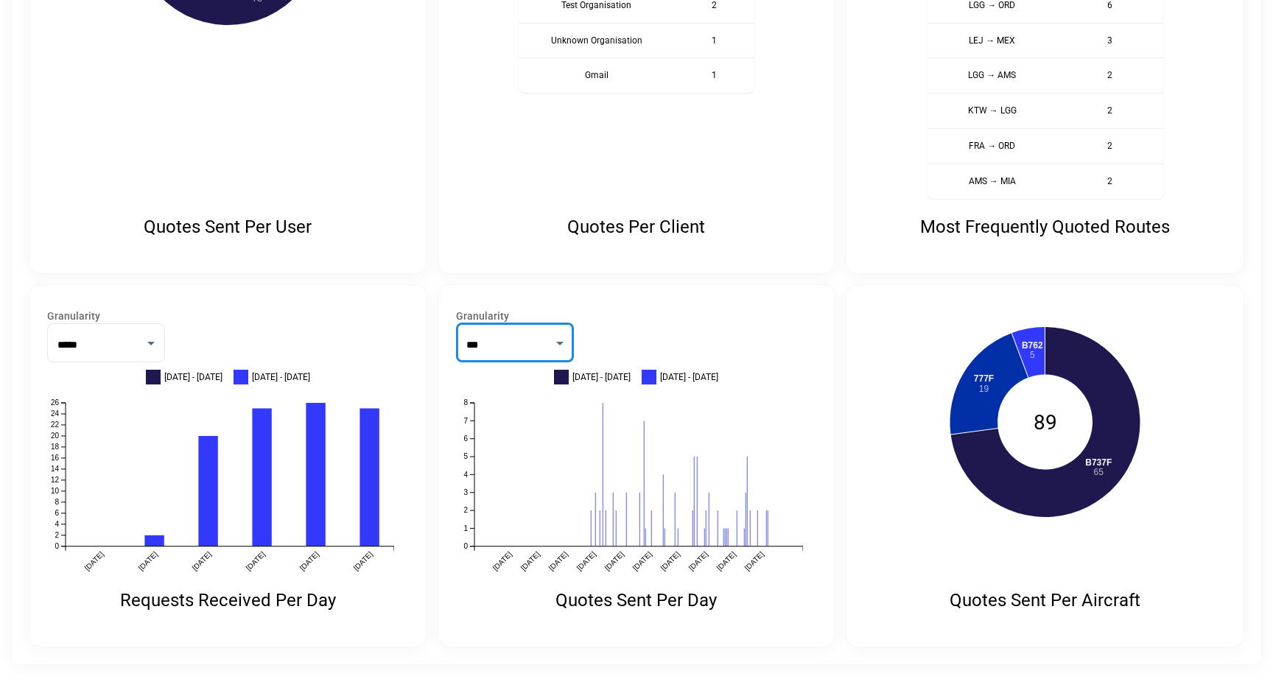 The height and width of the screenshot is (682, 1273). I want to click on p: Quotes Per Client, so click(636, 227).